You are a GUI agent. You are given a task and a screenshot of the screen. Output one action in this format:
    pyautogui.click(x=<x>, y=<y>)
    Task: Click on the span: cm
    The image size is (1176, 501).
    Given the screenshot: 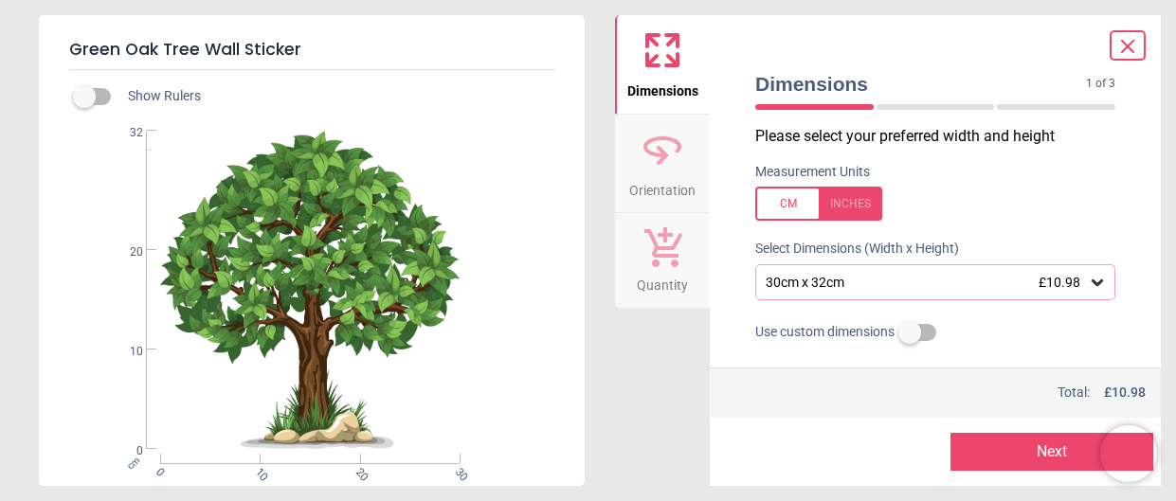 What is the action you would take?
    pyautogui.click(x=134, y=463)
    